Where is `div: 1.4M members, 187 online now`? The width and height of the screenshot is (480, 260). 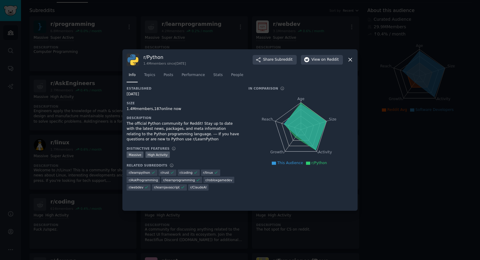 div: 1.4M members, 187 online now is located at coordinates (183, 109).